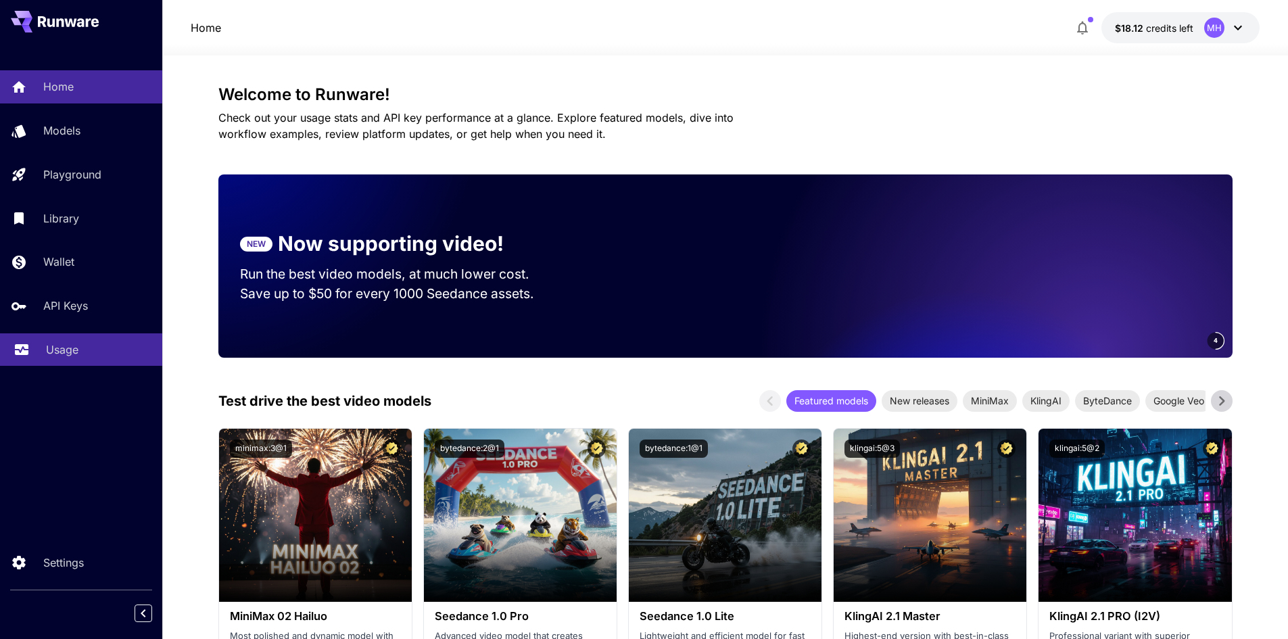  Describe the element at coordinates (1181, 28) in the screenshot. I see `button: $18.123MH` at that location.